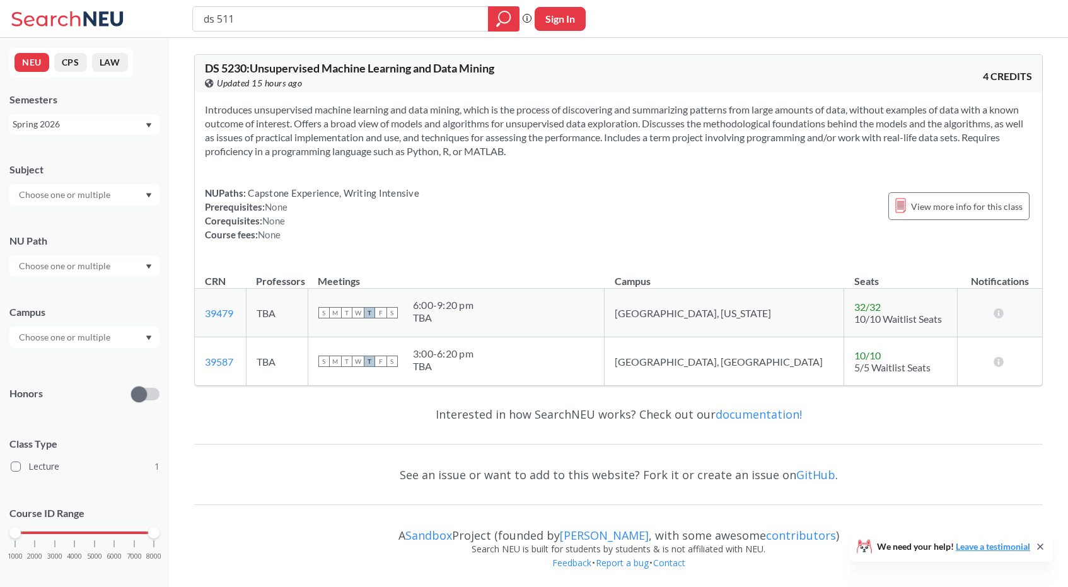 The image size is (1068, 587). Describe the element at coordinates (816, 475) in the screenshot. I see `a: GitHub` at that location.